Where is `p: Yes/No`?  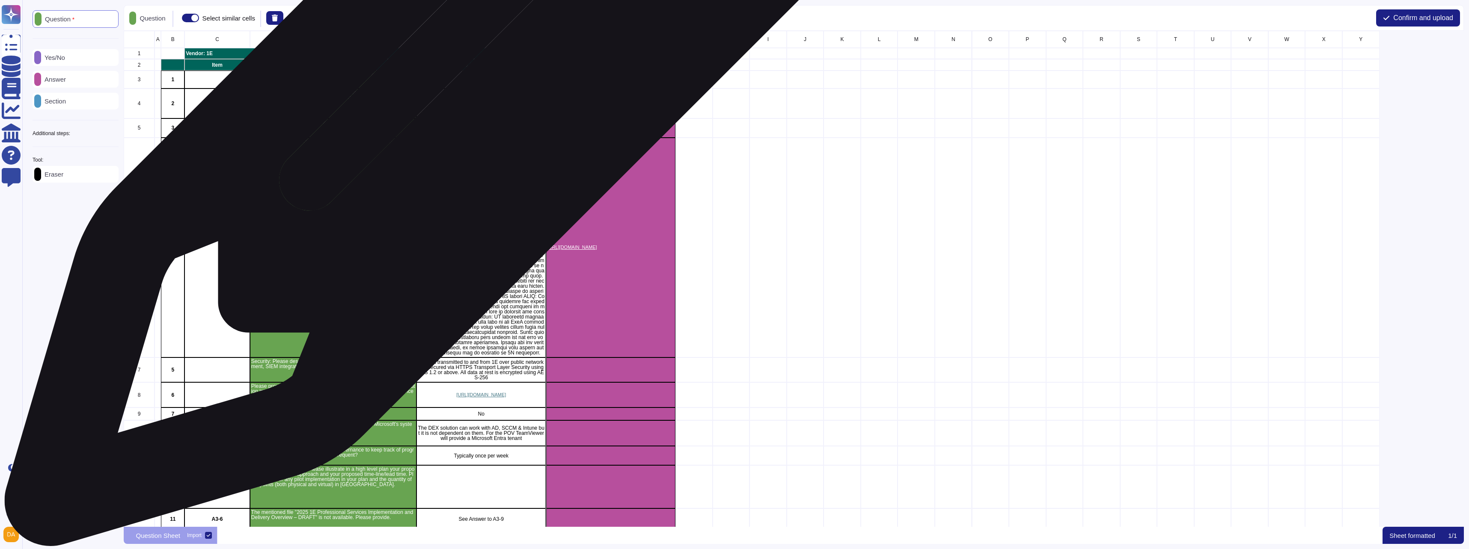 p: Yes/No is located at coordinates (53, 57).